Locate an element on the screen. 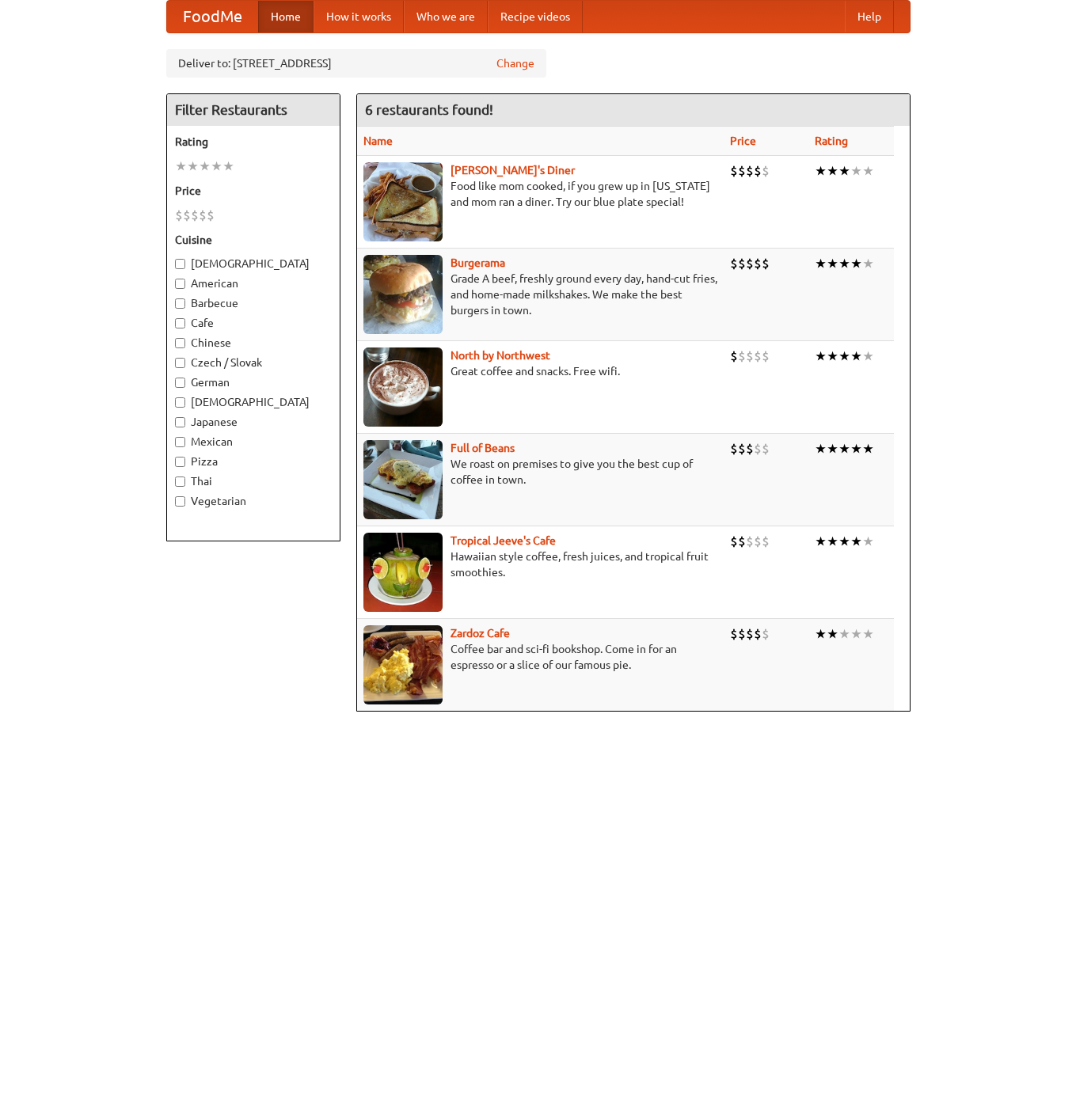 This screenshot has height=1120, width=1076. label: American is located at coordinates (253, 283).